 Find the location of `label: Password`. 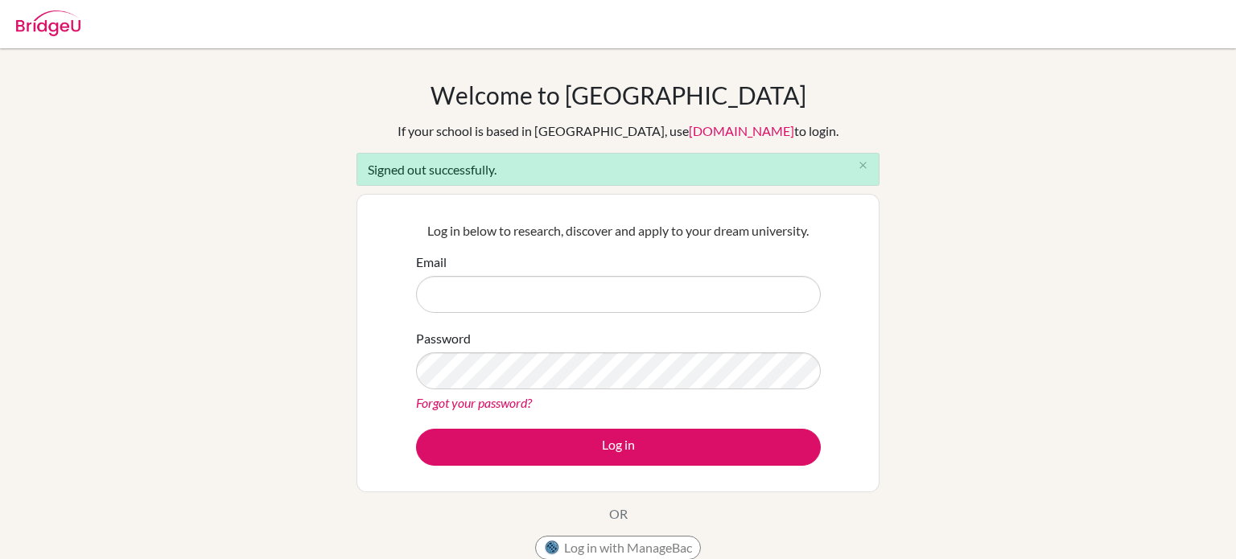

label: Password is located at coordinates (444, 339).